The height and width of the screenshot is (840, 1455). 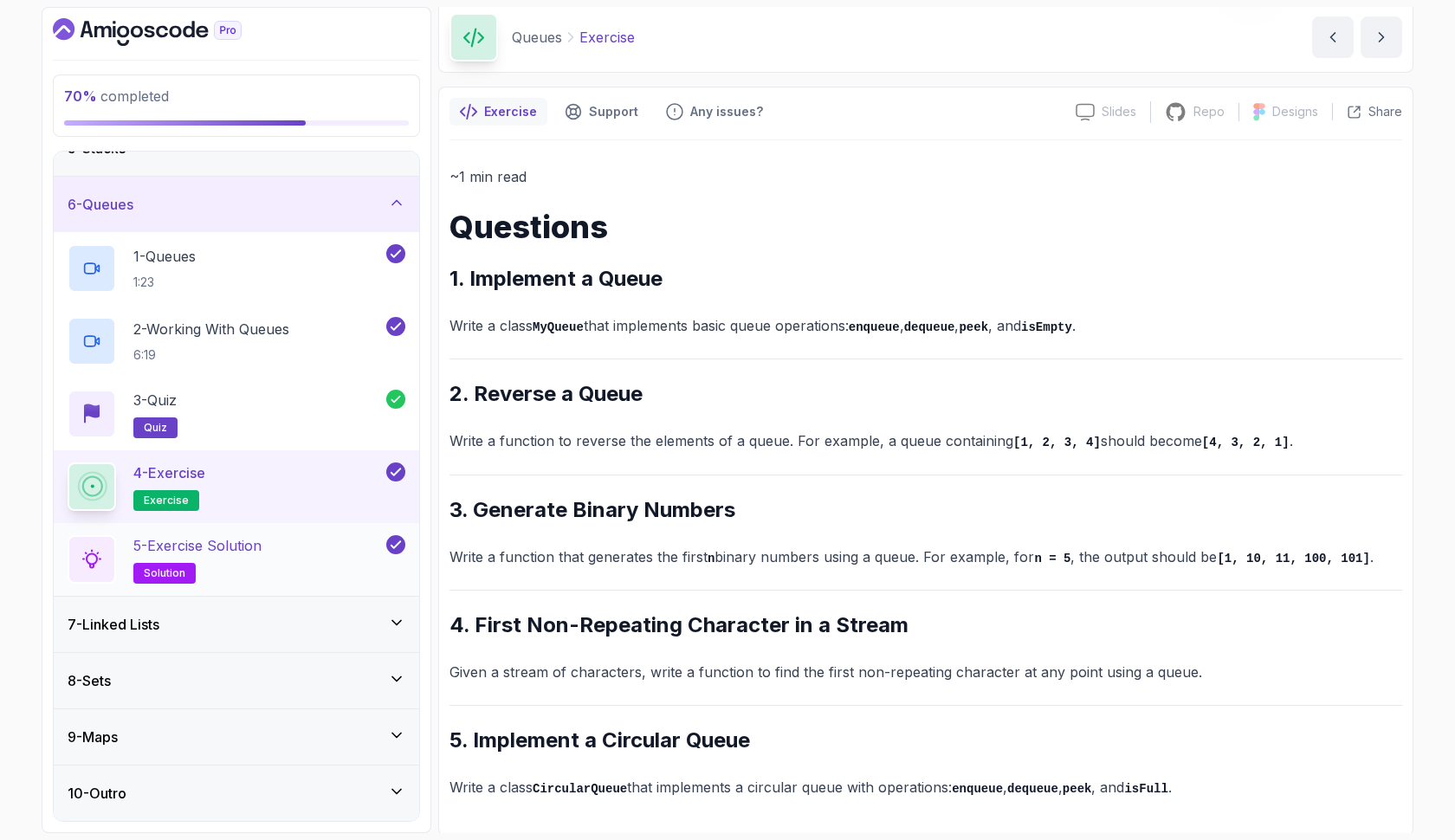 I want to click on button: 4-Exerciseexercise, so click(x=236, y=487).